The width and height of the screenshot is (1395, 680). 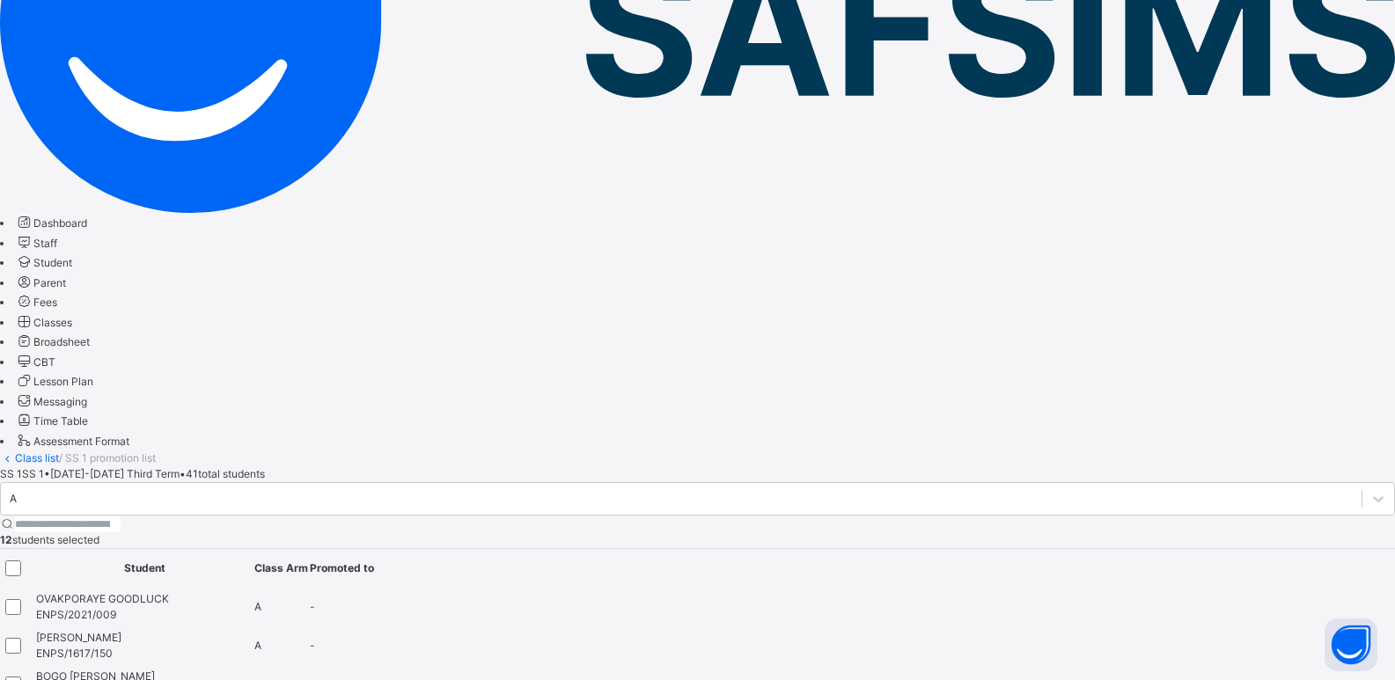 I want to click on span: OVAKPORAYE GOODLUCK, so click(x=144, y=599).